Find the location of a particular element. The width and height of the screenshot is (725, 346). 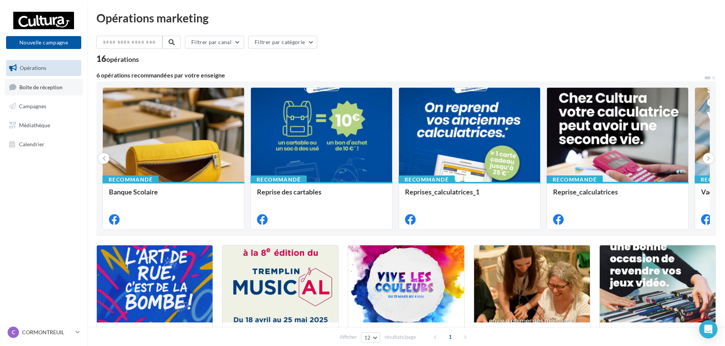

span: Campagnes is located at coordinates (33, 106).